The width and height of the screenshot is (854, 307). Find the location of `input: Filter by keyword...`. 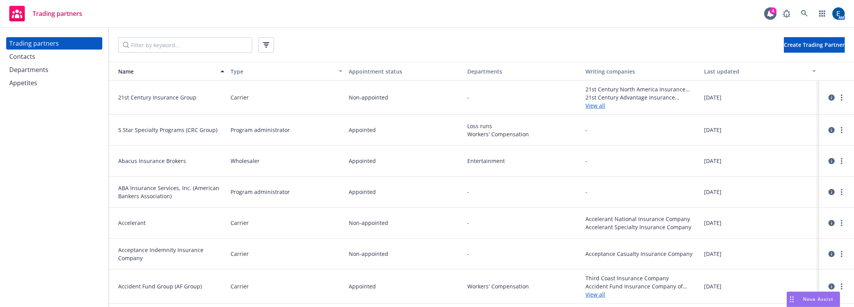

input: Filter by keyword... is located at coordinates (185, 45).